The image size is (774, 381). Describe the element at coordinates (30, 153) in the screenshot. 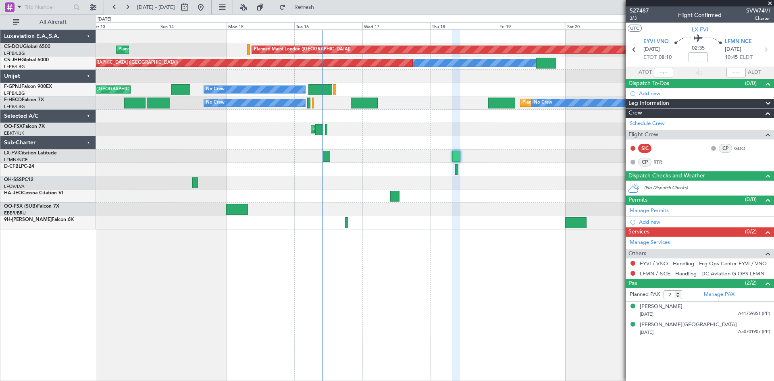

I see `a: LX-FVICitation Latitude` at that location.